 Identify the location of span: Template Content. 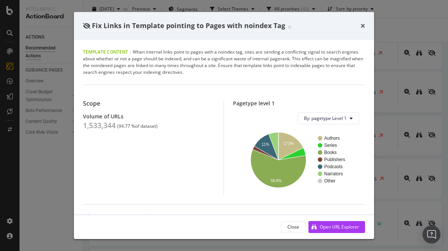
(105, 52).